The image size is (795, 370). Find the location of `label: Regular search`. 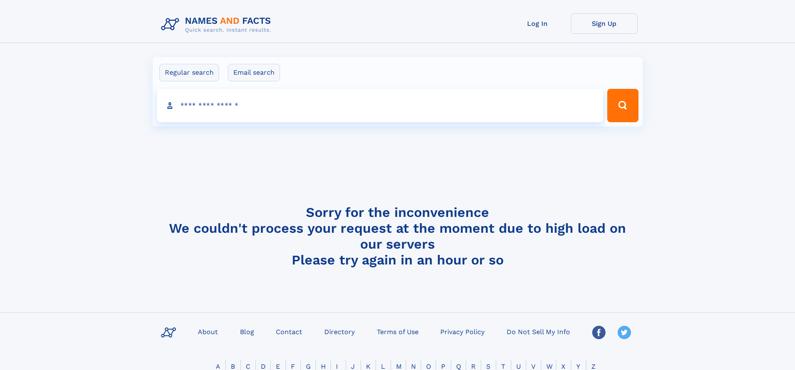

label: Regular search is located at coordinates (189, 73).